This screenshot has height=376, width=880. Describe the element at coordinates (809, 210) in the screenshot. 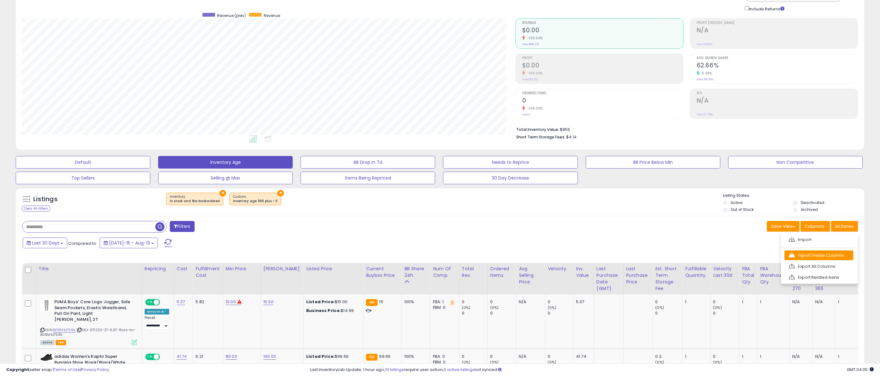

I see `label: Archived` at that location.